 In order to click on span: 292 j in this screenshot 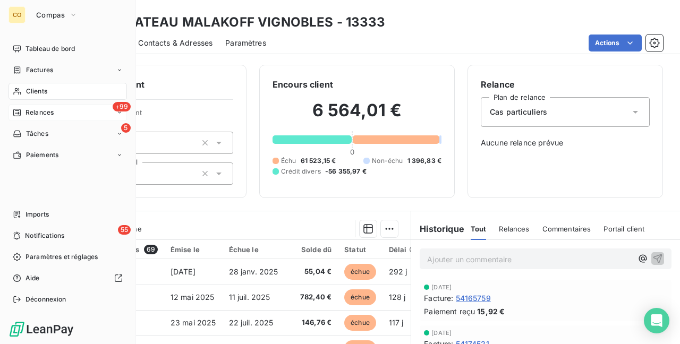, I will do `click(398, 271)`.